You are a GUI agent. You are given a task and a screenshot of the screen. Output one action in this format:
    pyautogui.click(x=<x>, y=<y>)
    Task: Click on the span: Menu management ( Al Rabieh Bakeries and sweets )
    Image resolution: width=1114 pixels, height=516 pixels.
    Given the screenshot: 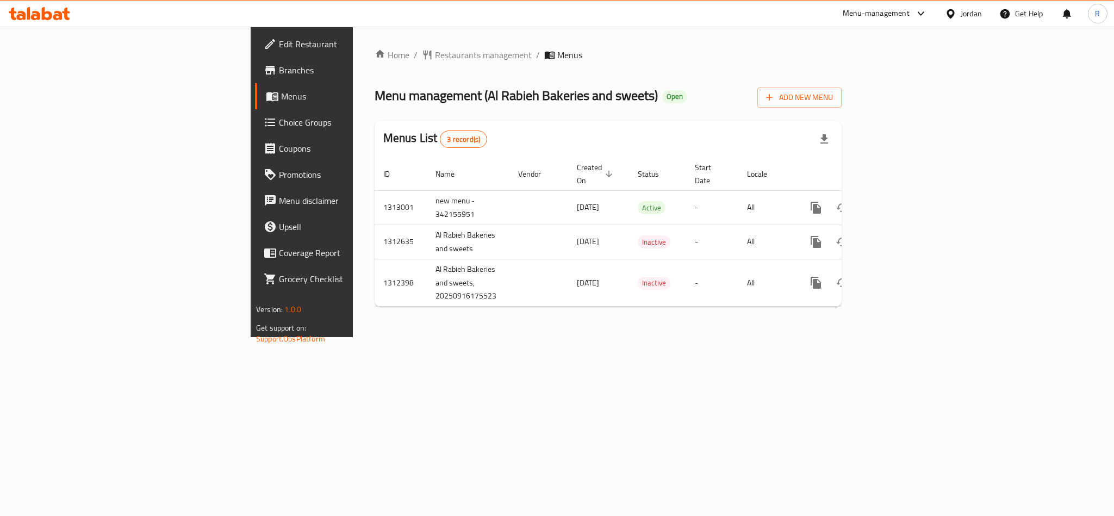 What is the action you would take?
    pyautogui.click(x=516, y=95)
    